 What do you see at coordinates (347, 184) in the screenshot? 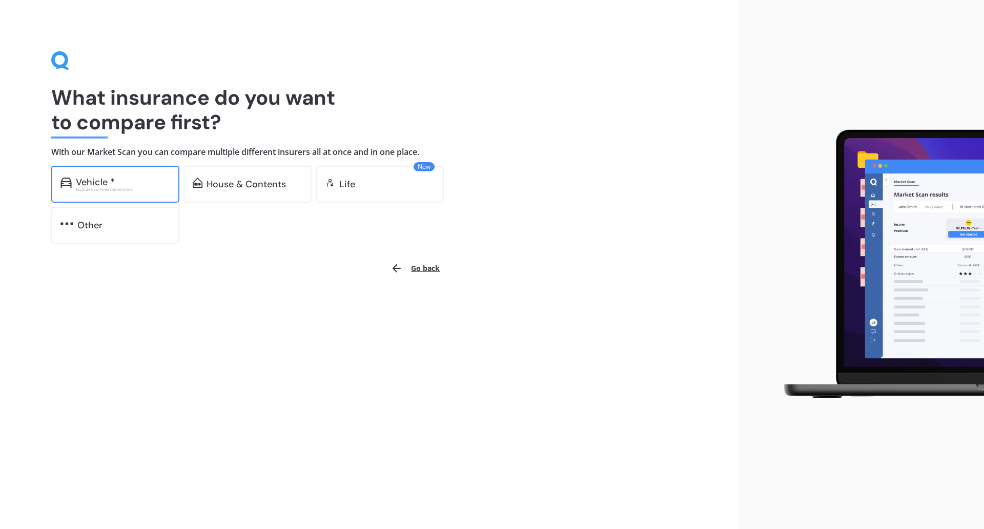
I see `div: Life` at bounding box center [347, 184].